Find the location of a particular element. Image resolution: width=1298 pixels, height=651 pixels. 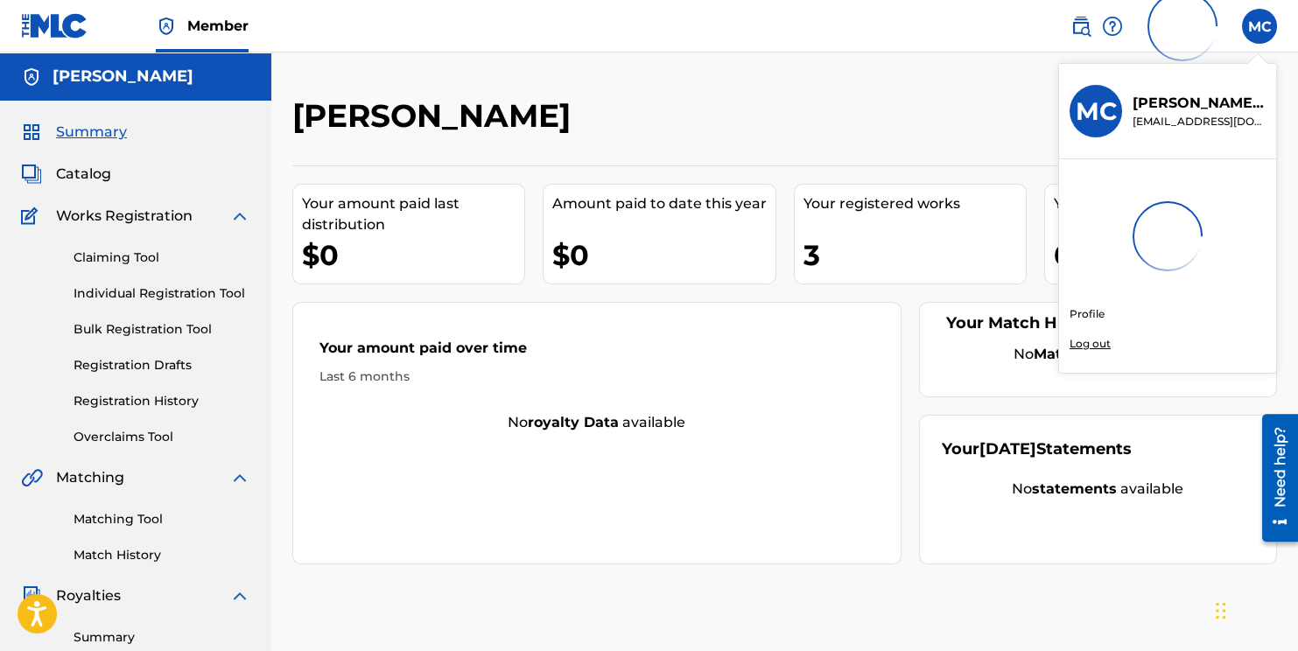

a: SummarySummary is located at coordinates (74, 132).